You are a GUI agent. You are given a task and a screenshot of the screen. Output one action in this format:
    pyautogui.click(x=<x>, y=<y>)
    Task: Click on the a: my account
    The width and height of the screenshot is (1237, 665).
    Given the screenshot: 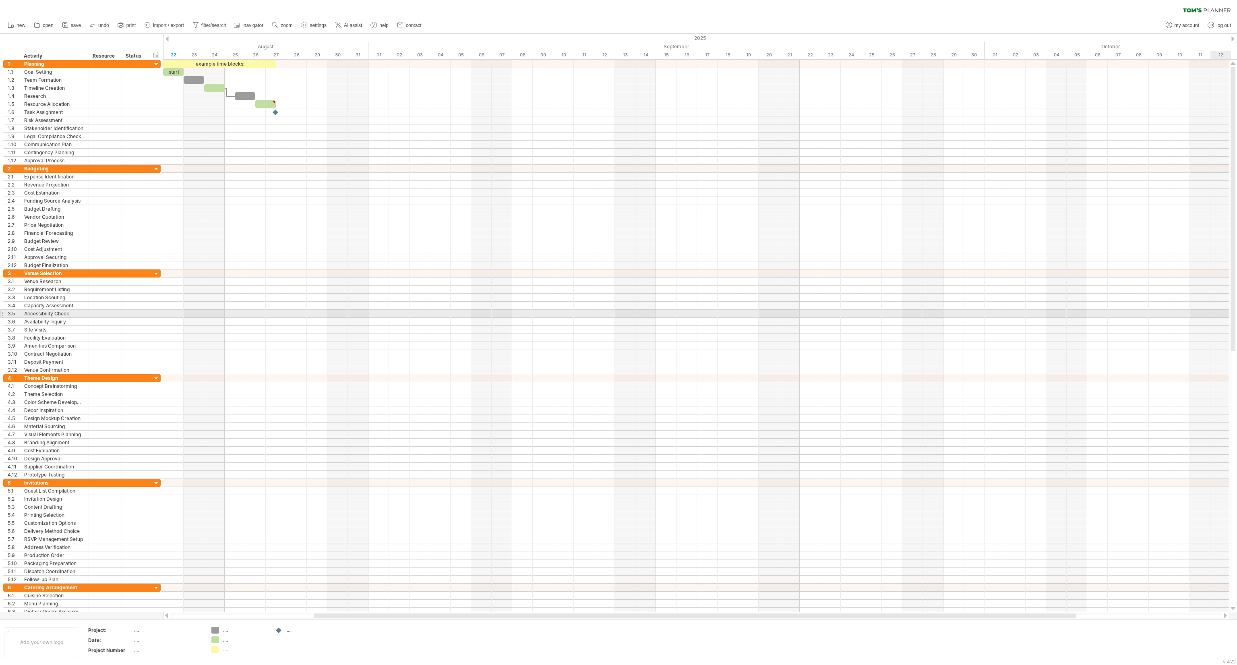 What is the action you would take?
    pyautogui.click(x=1183, y=25)
    